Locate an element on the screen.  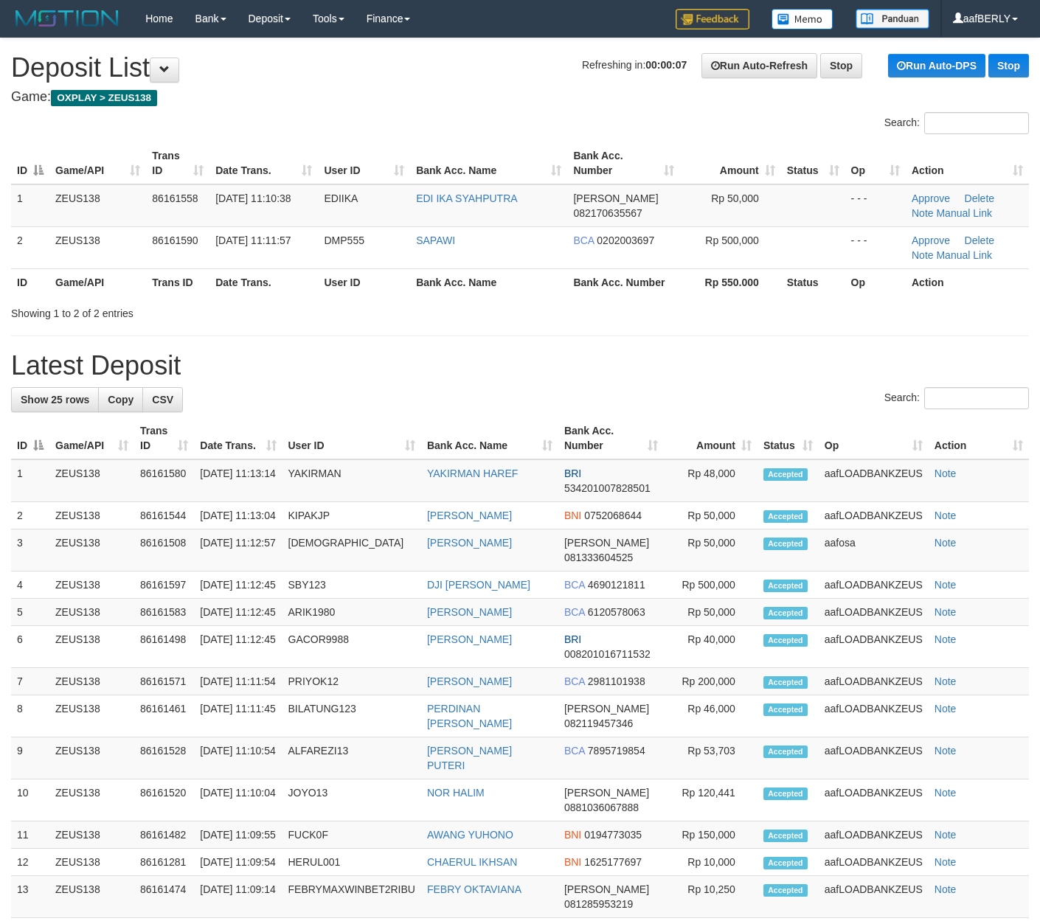
td: 6 is located at coordinates (30, 647).